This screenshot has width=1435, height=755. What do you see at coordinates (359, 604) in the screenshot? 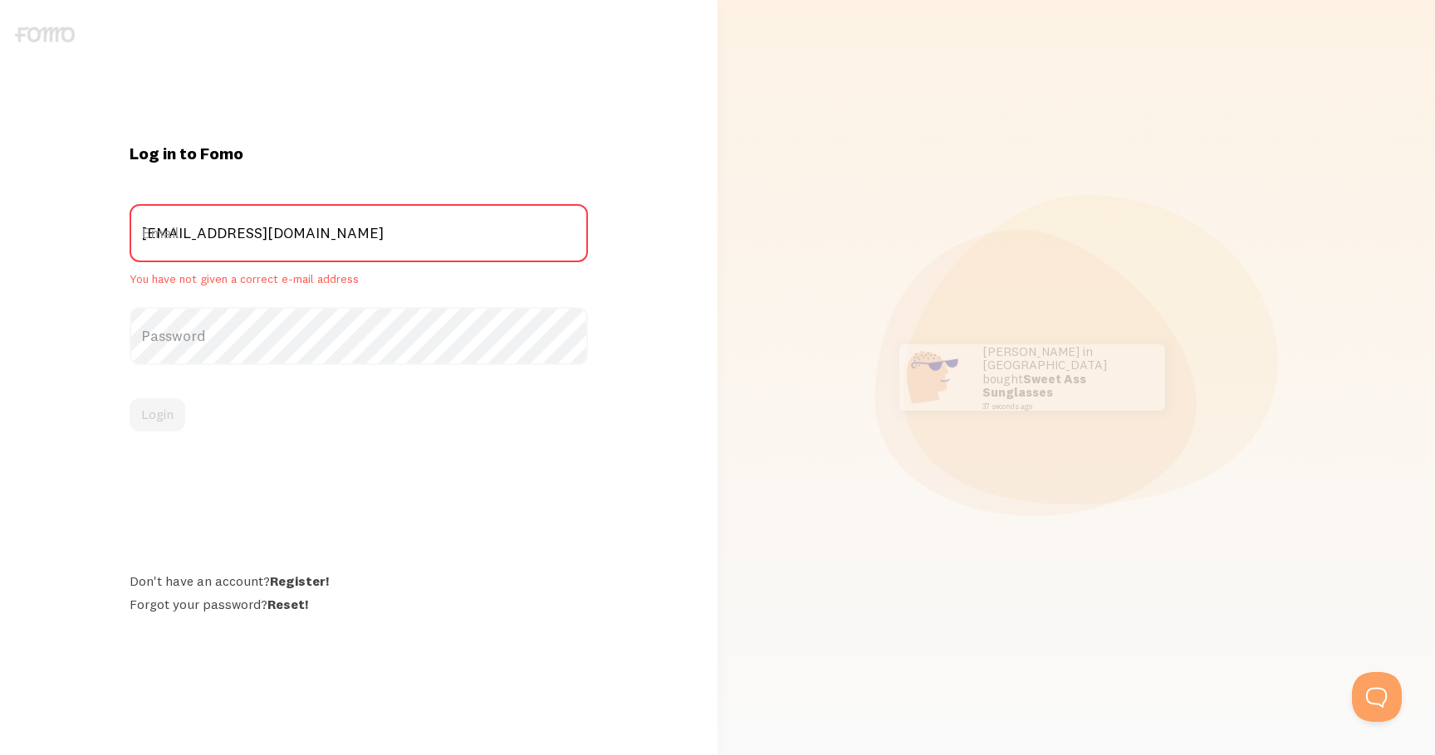
I see `div: Forgot your password?` at bounding box center [359, 604].